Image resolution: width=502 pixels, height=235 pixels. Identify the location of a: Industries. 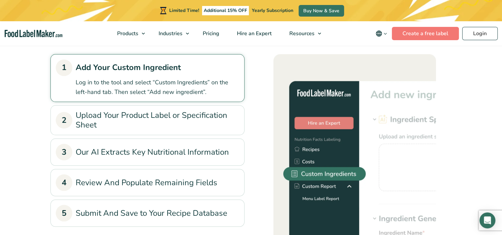
(171, 34).